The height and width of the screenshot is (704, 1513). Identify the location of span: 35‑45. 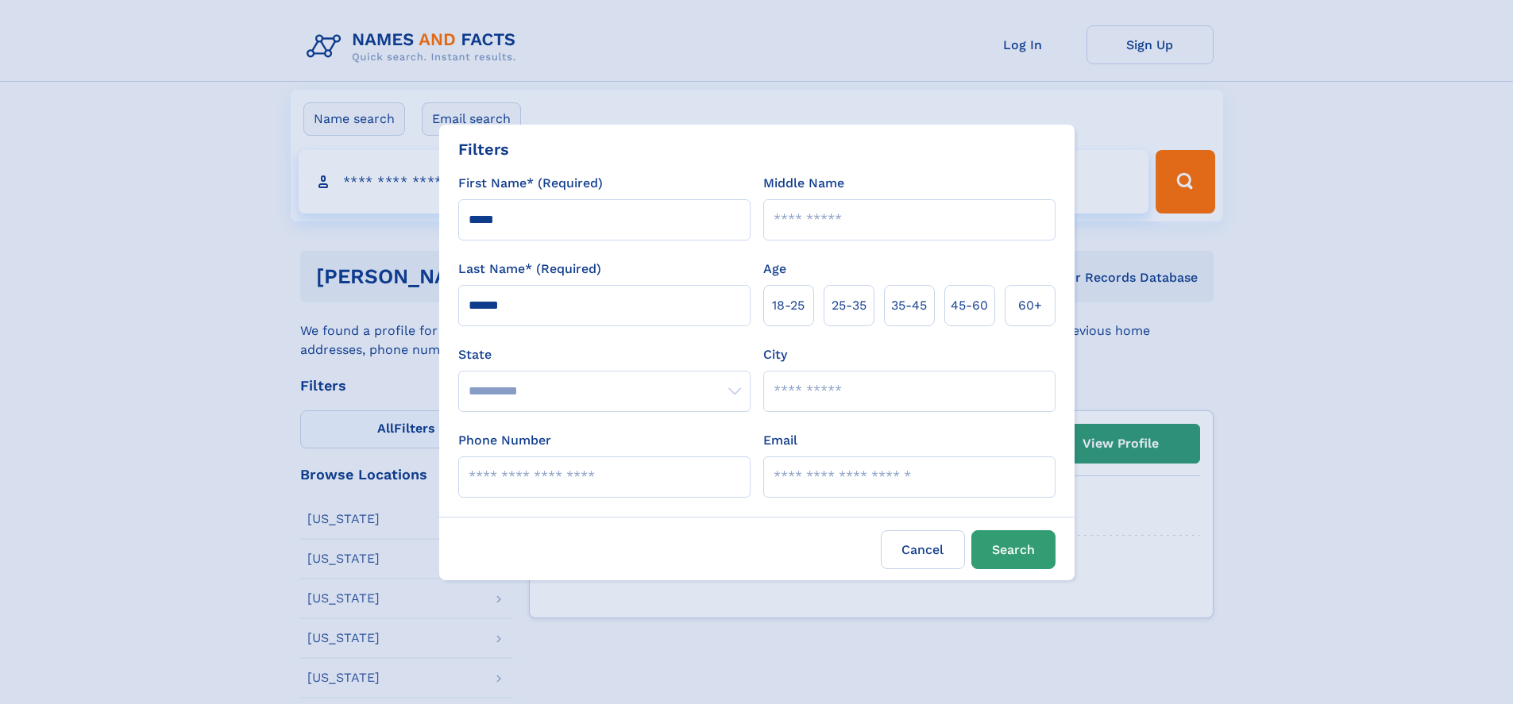
(908, 306).